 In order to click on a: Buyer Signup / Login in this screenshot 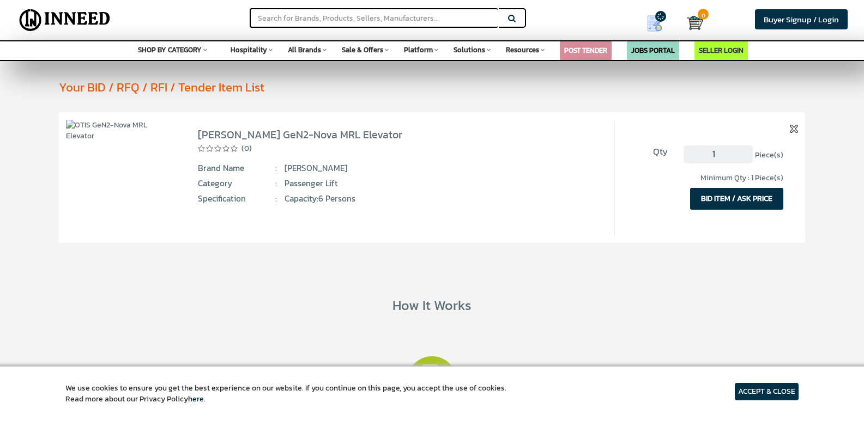, I will do `click(801, 19)`.